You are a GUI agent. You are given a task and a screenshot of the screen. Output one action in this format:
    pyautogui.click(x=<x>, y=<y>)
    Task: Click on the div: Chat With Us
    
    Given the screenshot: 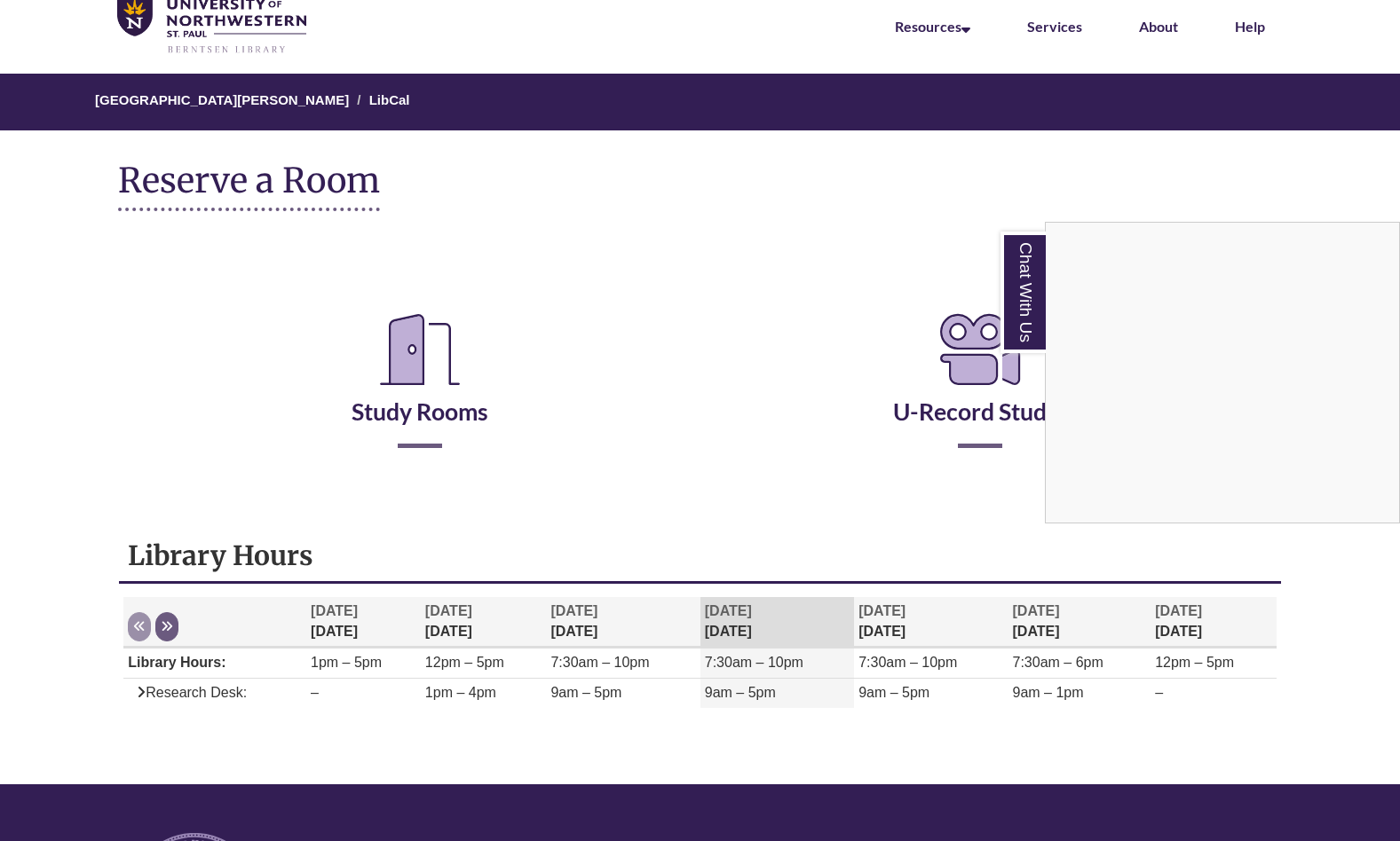 What is the action you would take?
    pyautogui.click(x=1223, y=373)
    